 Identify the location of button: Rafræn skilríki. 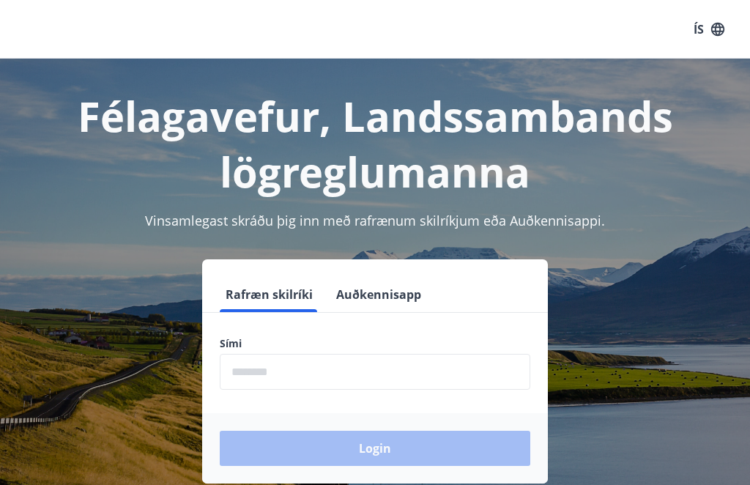
(269, 294).